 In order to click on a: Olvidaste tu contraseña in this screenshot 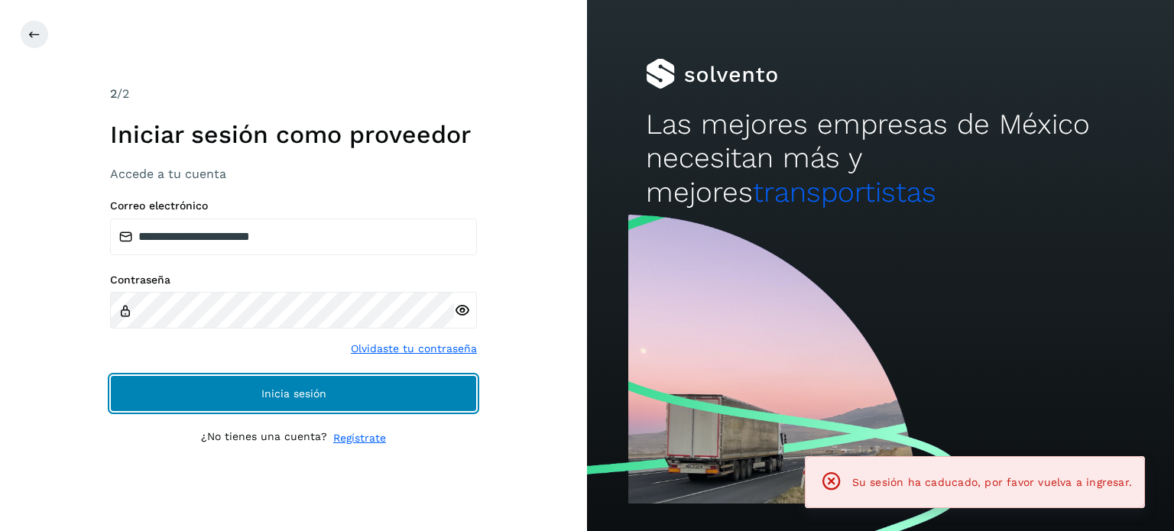, I will do `click(414, 349)`.